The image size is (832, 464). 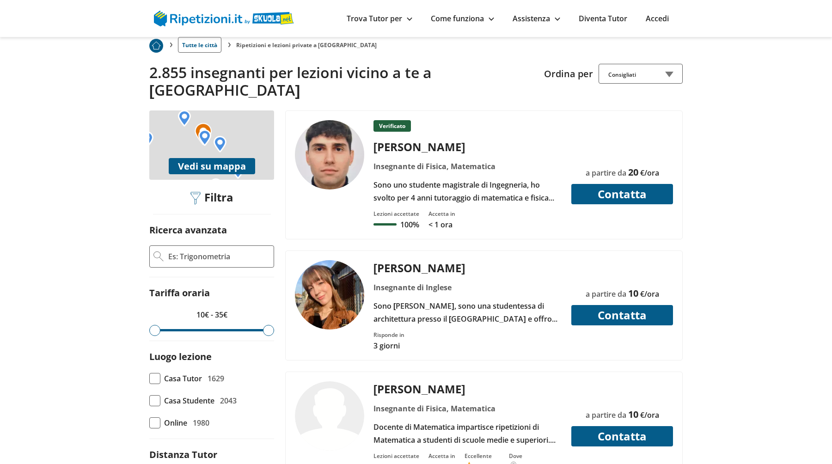 I want to click on span: Casa Studente, so click(x=189, y=401).